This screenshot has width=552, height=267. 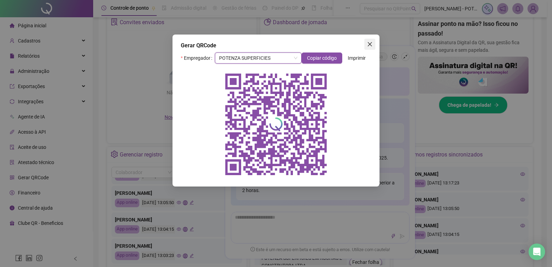 I want to click on span: Imprimir, so click(x=357, y=58).